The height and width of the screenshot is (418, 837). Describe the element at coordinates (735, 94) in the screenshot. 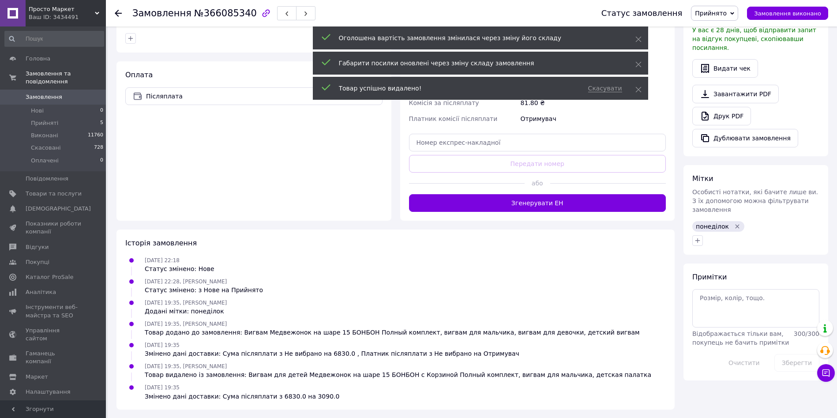

I see `a: Завантажити PDF` at that location.